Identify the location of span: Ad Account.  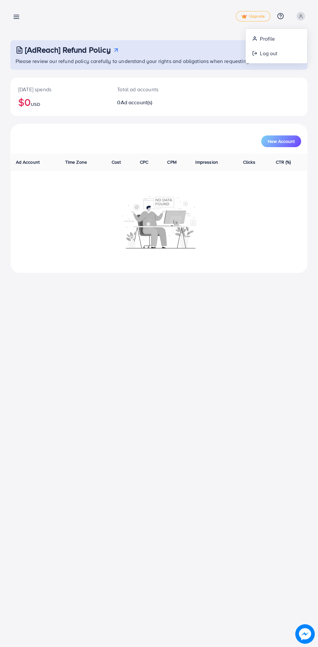
(28, 162).